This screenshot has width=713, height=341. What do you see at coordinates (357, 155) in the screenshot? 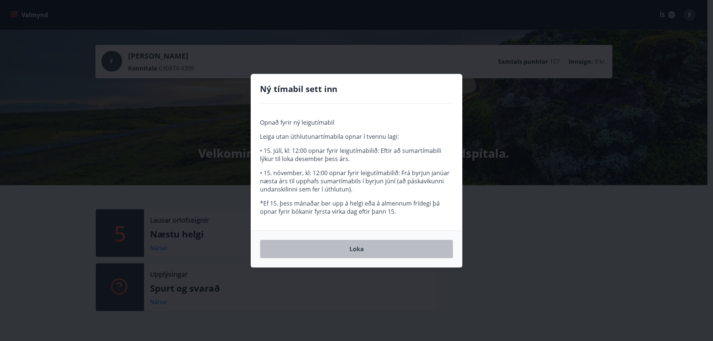
I see `p: • 15. júlí, kl: 12:00 opnar fyrir leigutímabilið: Eftir að sumartímabili lýkur til loka desember ...` at bounding box center [357, 155].